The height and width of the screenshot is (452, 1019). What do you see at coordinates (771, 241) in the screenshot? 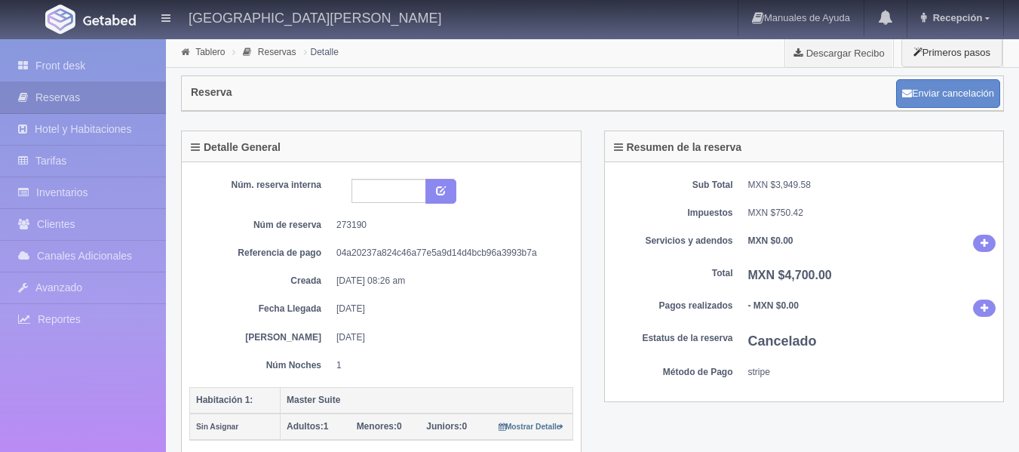
I see `b: MXN $0.00` at bounding box center [771, 241].